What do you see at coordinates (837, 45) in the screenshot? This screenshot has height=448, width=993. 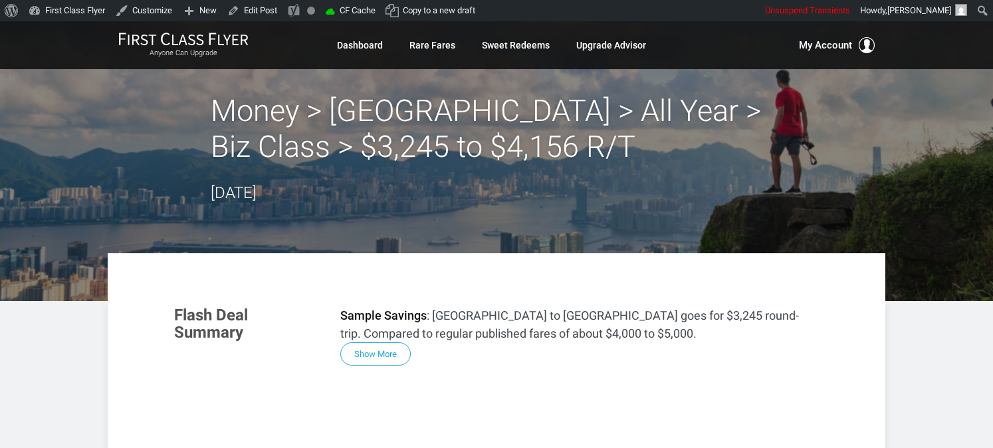 I see `button: My Account` at bounding box center [837, 45].